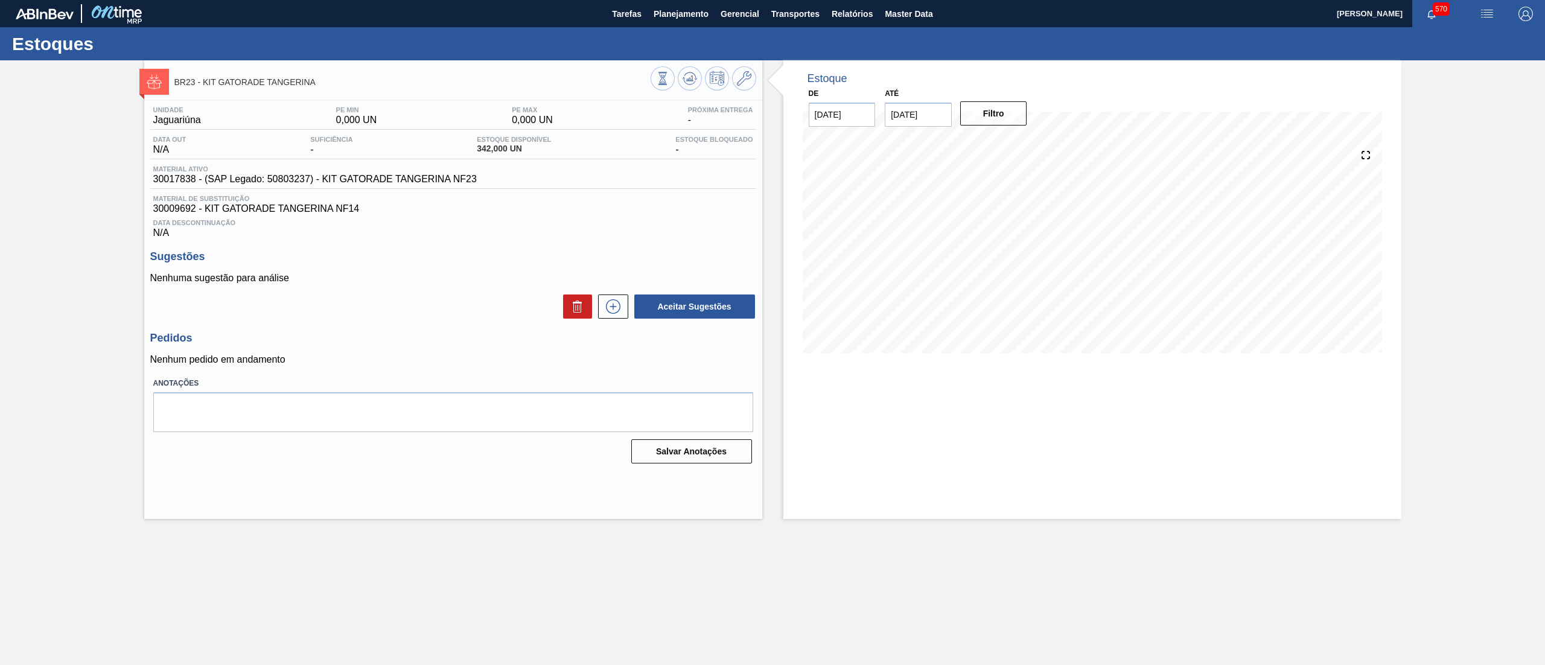 Image resolution: width=1545 pixels, height=665 pixels. Describe the element at coordinates (453, 278) in the screenshot. I see `p: Nenhuma sugestão para análise` at that location.